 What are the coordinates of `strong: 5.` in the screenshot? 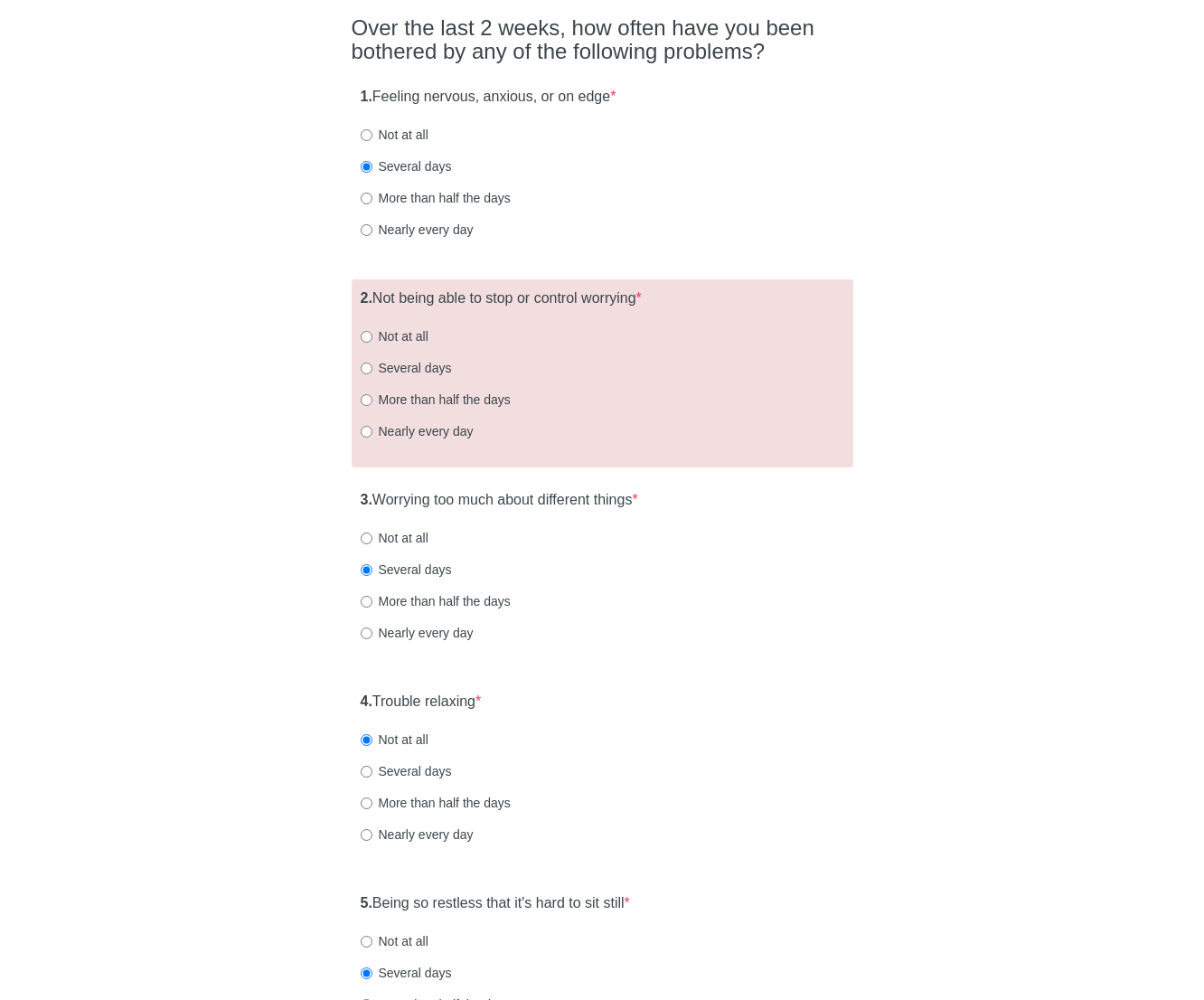 It's located at (366, 902).